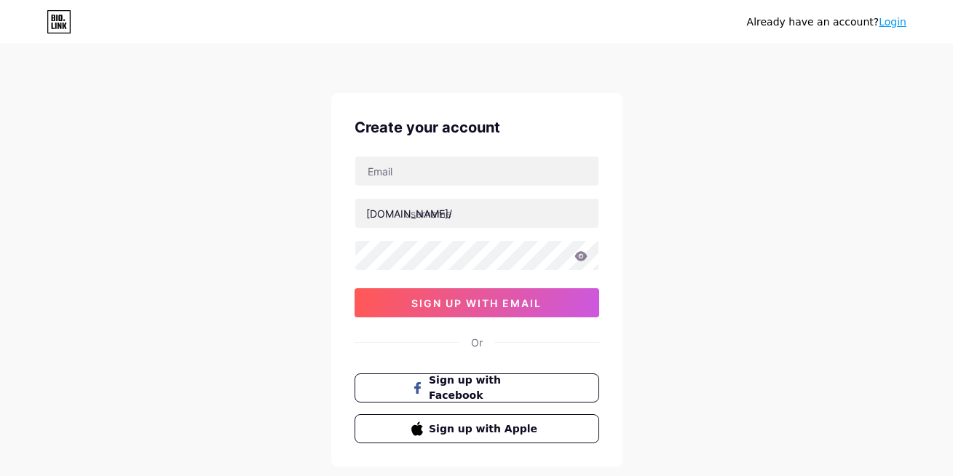 Image resolution: width=953 pixels, height=476 pixels. Describe the element at coordinates (477, 388) in the screenshot. I see `a: Sign up with Facebook` at that location.